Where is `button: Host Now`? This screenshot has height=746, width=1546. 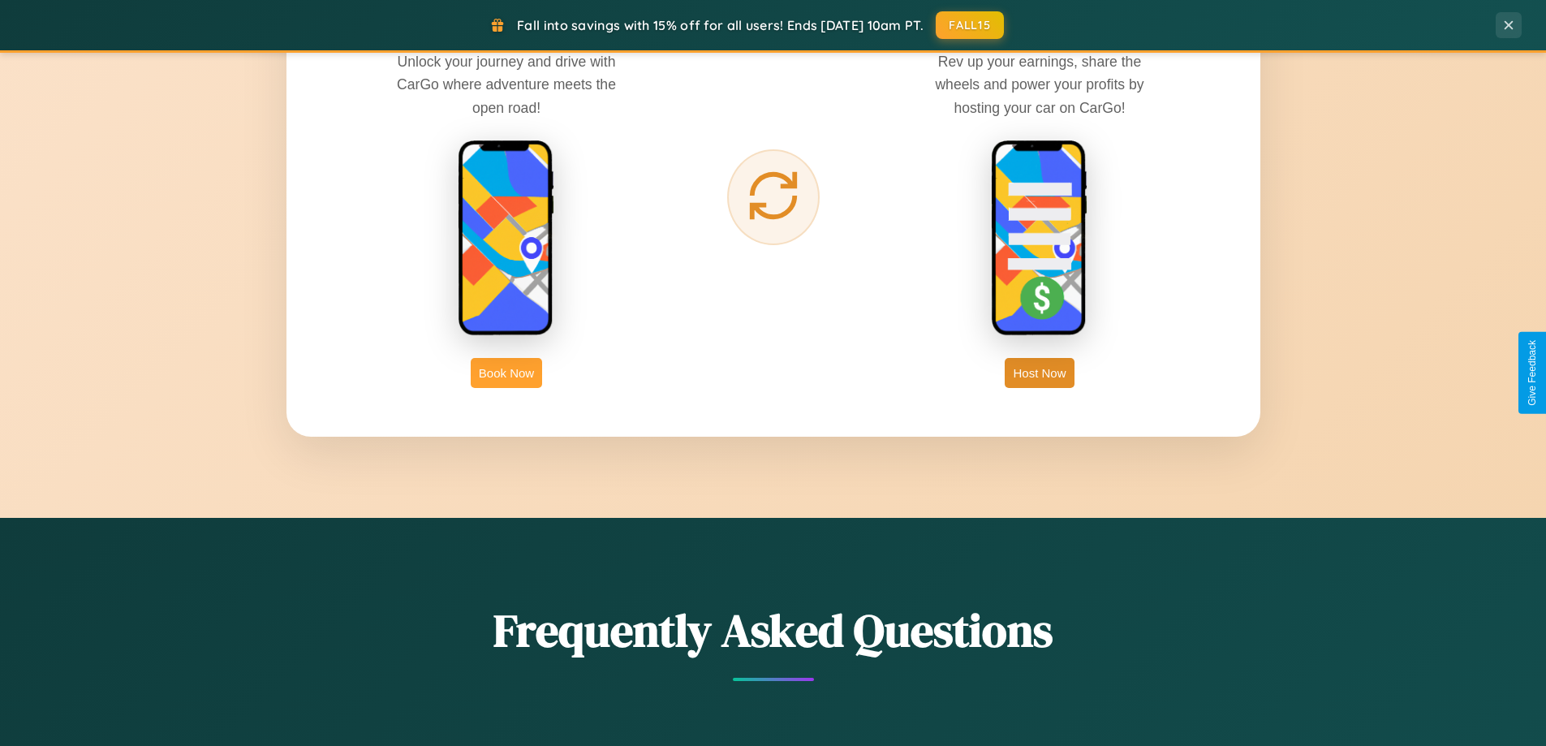
button: Host Now is located at coordinates (1039, 372).